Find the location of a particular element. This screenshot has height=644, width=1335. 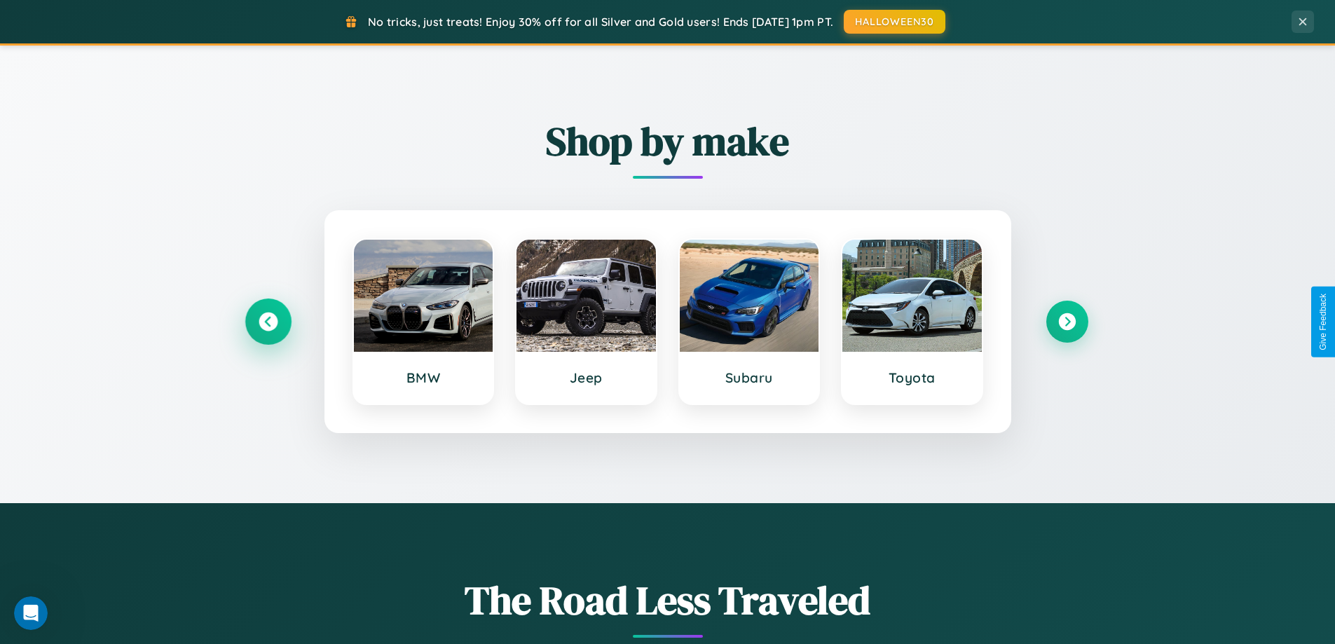

div: Give Feedback is located at coordinates (1323, 322).